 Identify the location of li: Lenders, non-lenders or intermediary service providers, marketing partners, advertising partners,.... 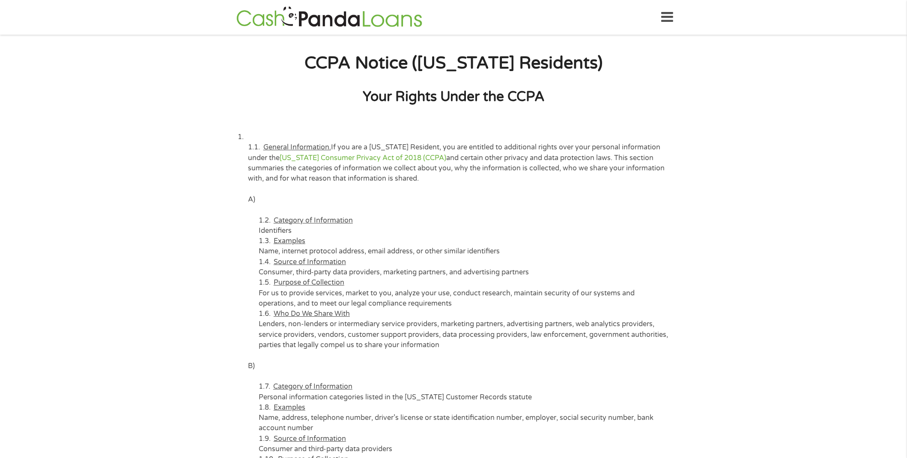
(464, 329).